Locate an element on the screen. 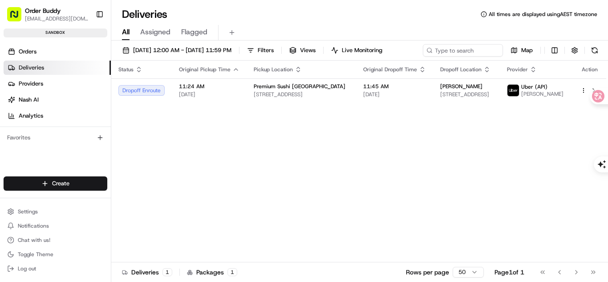 The height and width of the screenshot is (282, 608). span: Provider is located at coordinates (517, 69).